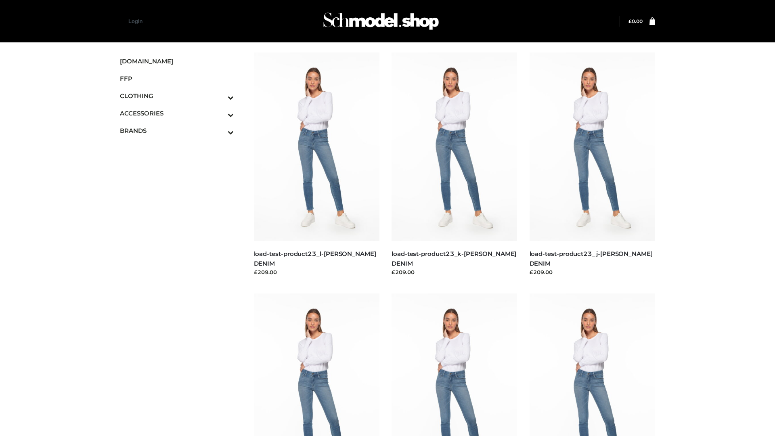  What do you see at coordinates (177, 130) in the screenshot?
I see `span: BRANDS` at bounding box center [177, 130].